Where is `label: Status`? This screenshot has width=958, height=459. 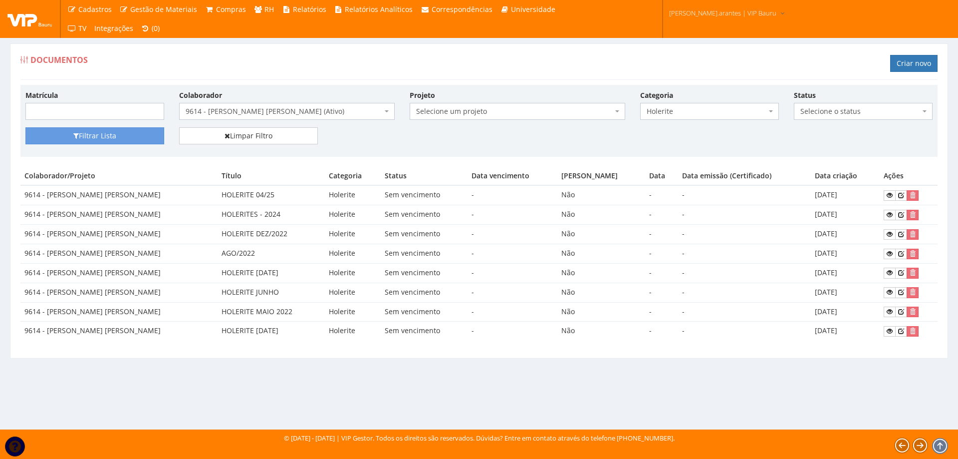 label: Status is located at coordinates (805, 95).